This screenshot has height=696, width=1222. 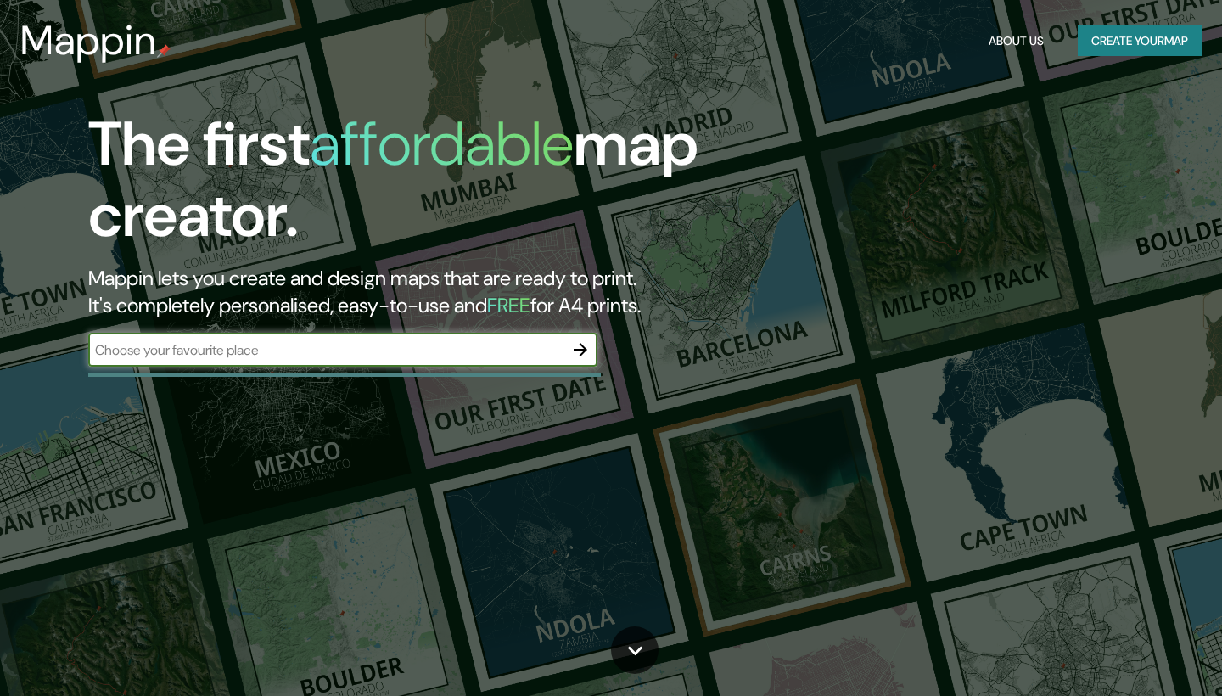 I want to click on input: Choose your favourite place, so click(x=326, y=350).